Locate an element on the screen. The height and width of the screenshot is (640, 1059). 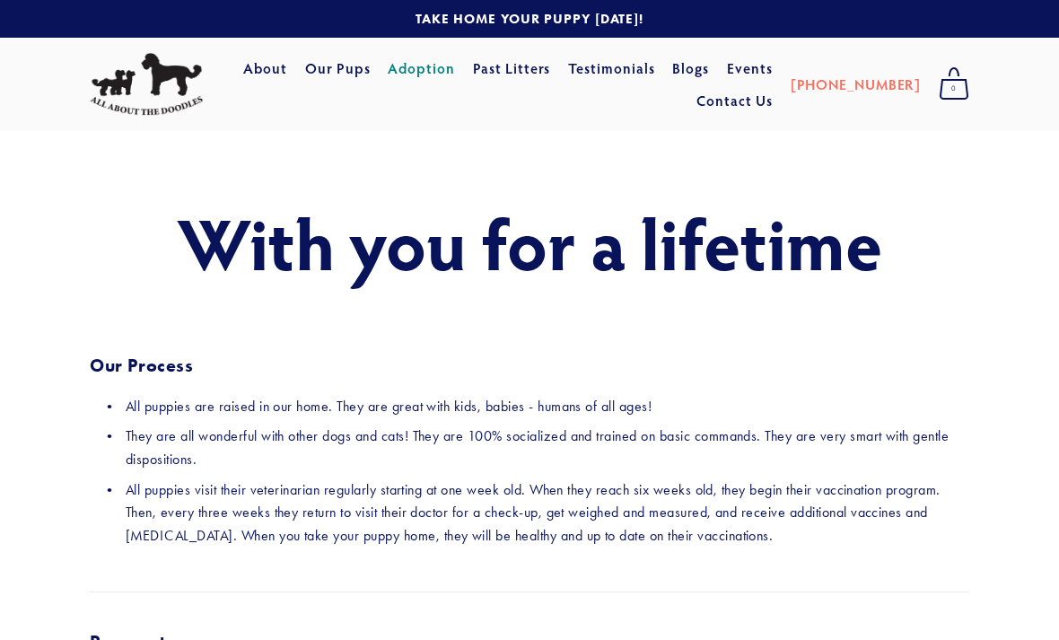
a: Contact Us is located at coordinates (734, 100).